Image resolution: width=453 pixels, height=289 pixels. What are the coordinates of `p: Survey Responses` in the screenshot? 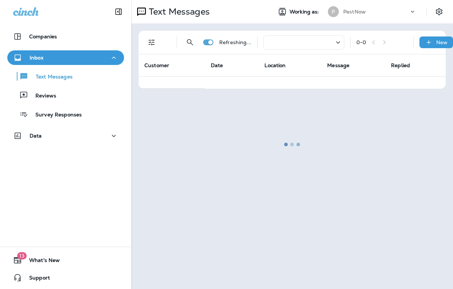 It's located at (55, 115).